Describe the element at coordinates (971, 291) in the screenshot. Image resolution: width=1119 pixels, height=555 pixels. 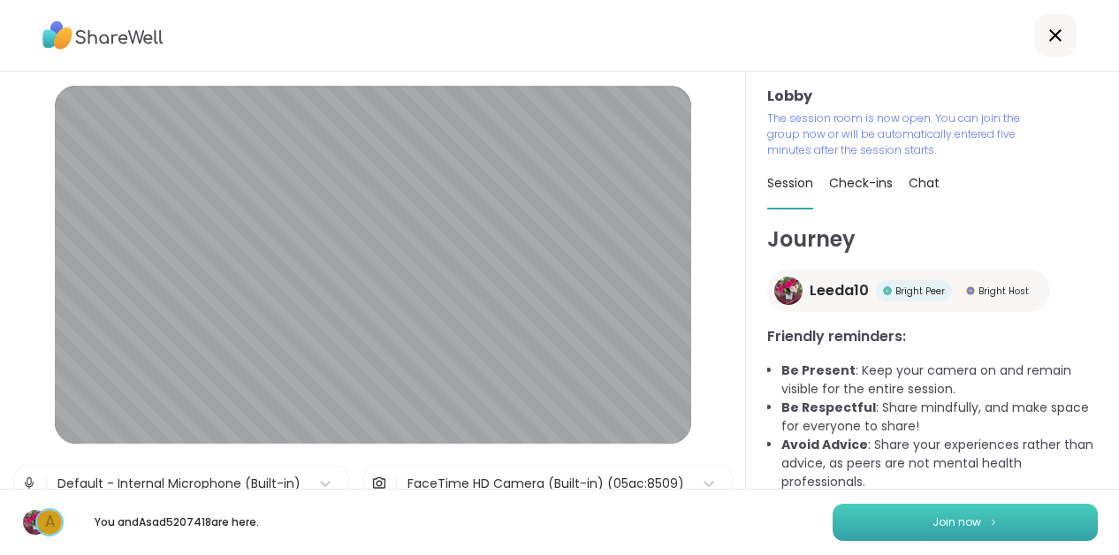
I see `img: Bright Host` at that location.